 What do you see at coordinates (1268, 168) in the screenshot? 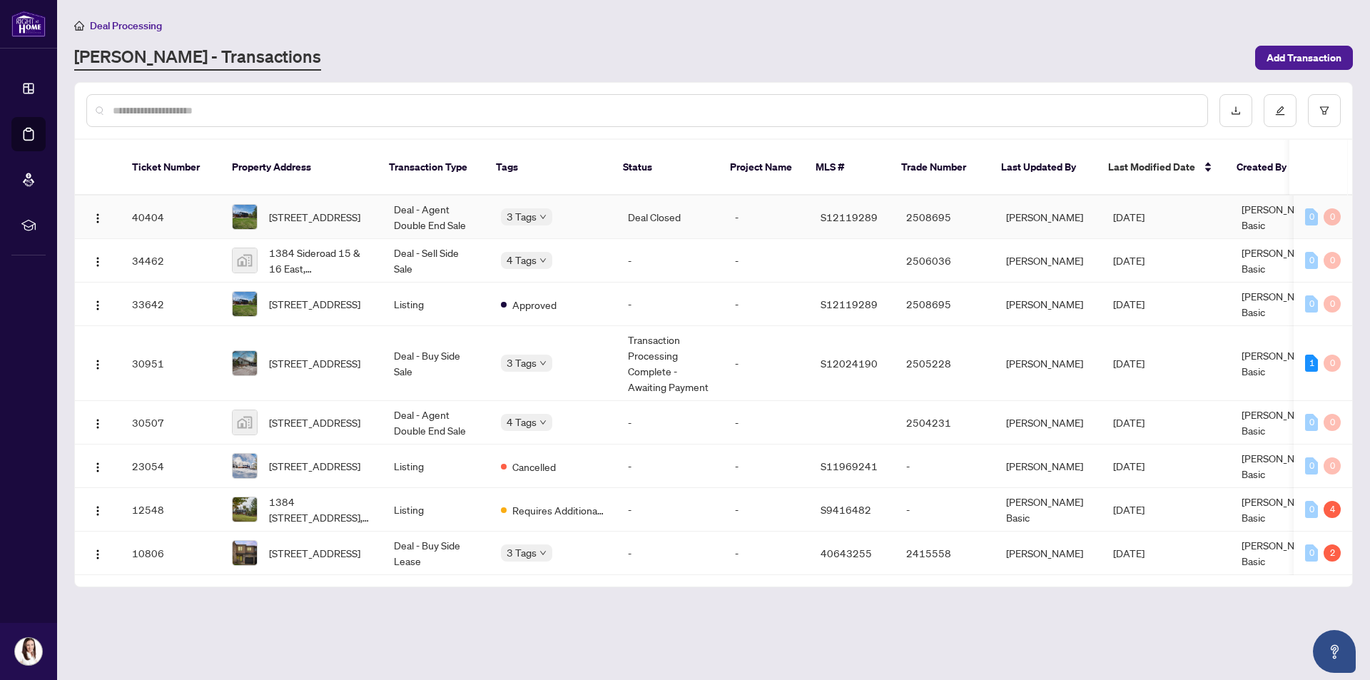
I see `th: Created By` at bounding box center [1268, 168].